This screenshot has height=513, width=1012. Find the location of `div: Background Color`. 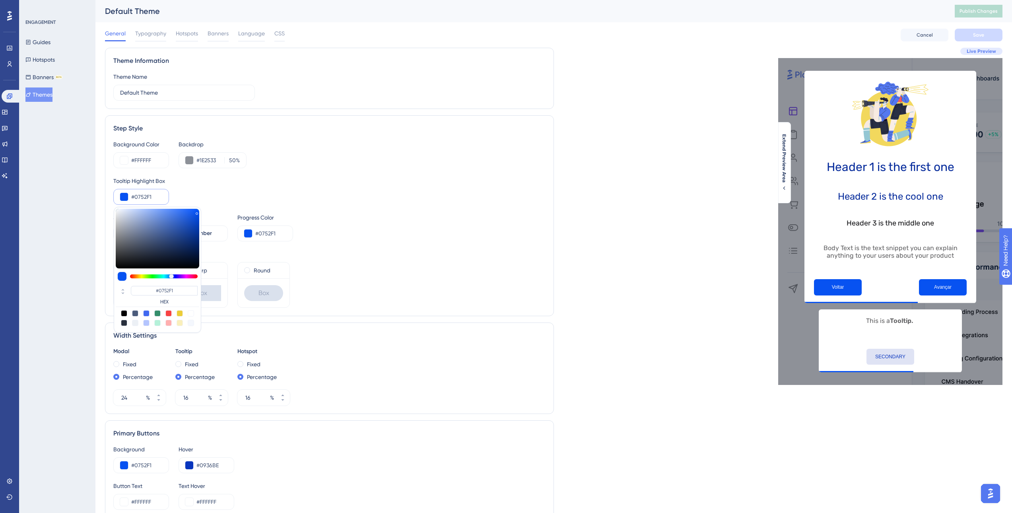

div: Background Color is located at coordinates (141, 144).